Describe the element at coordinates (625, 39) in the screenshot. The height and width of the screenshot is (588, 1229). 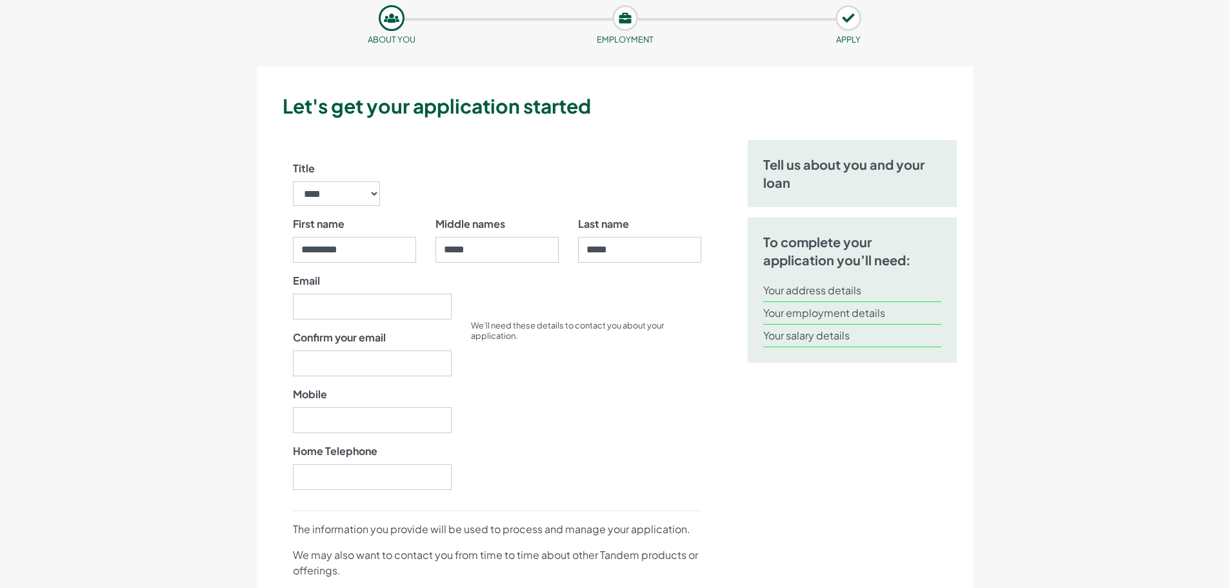
I see `small: Employment` at that location.